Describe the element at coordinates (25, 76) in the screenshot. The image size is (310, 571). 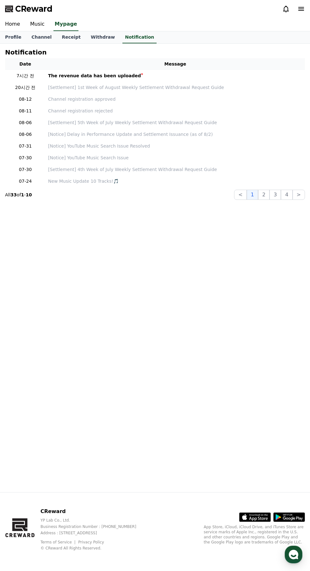
I see `p: 7시간 전` at that location.